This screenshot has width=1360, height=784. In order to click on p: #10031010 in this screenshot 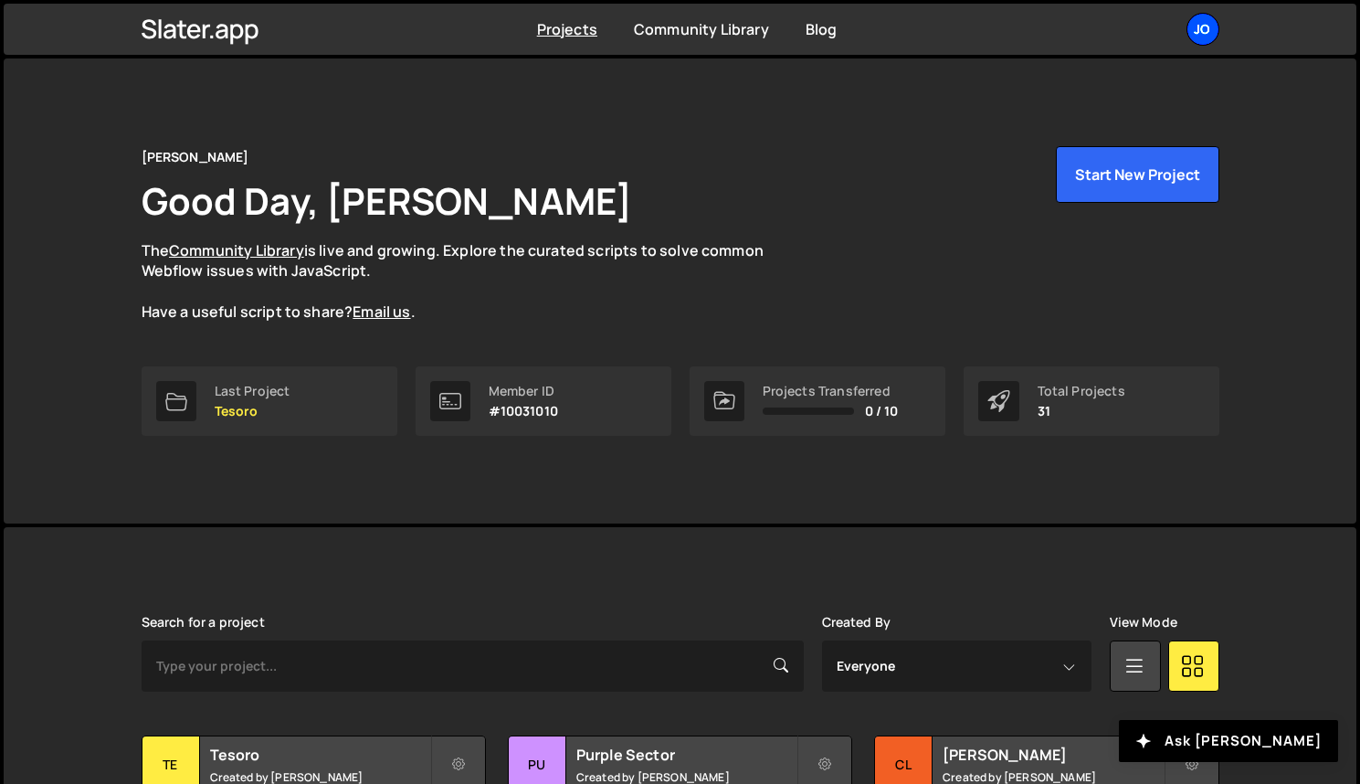, I will do `click(523, 411)`.